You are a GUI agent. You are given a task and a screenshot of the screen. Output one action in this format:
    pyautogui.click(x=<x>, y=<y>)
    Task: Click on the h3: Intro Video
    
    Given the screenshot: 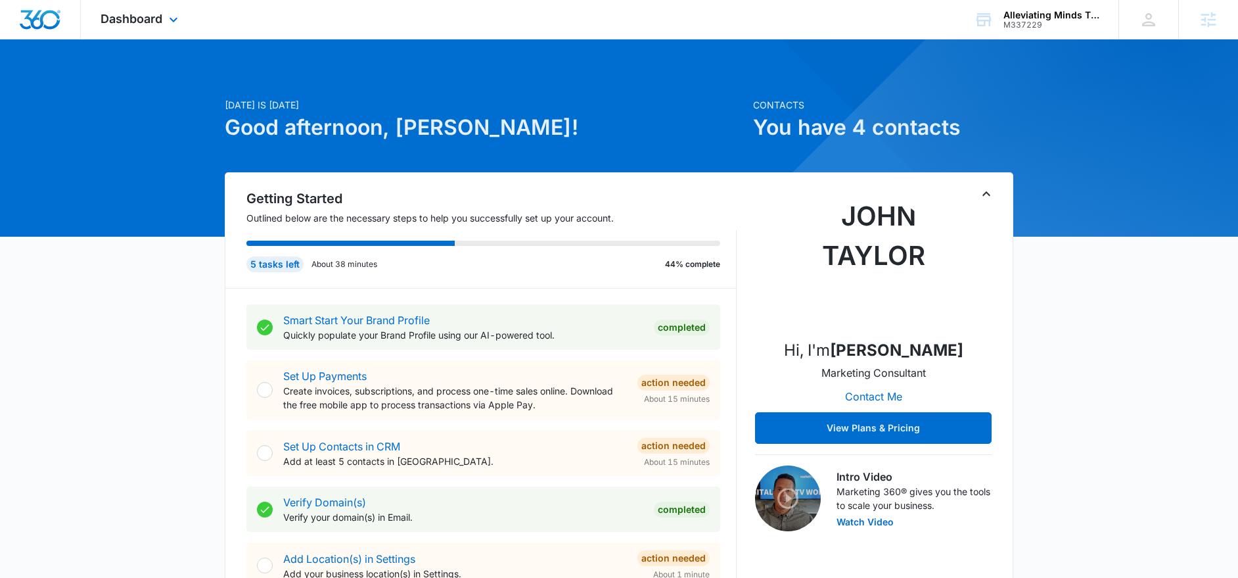 What is the action you would take?
    pyautogui.click(x=914, y=476)
    